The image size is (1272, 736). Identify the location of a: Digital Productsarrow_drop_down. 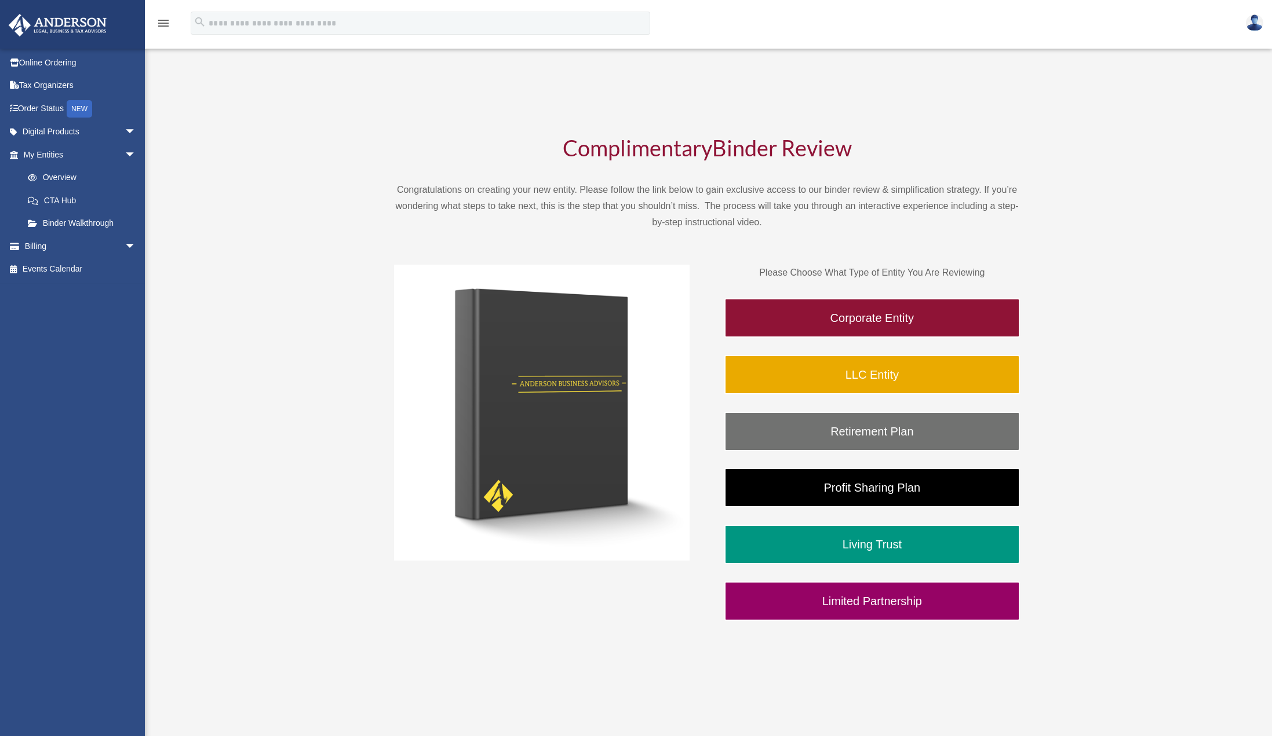
(81, 132).